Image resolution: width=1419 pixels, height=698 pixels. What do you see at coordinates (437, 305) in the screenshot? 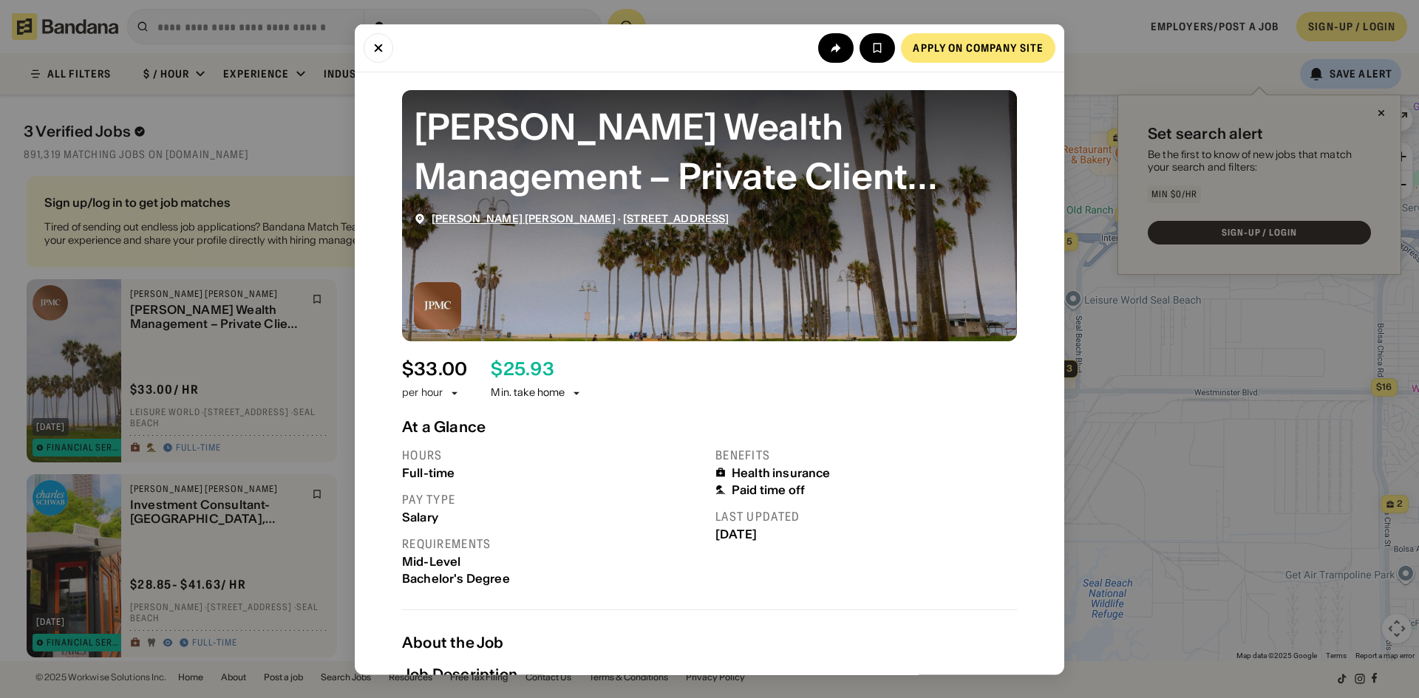
I see `img: J.P. Morgan Chase logo` at bounding box center [437, 305].